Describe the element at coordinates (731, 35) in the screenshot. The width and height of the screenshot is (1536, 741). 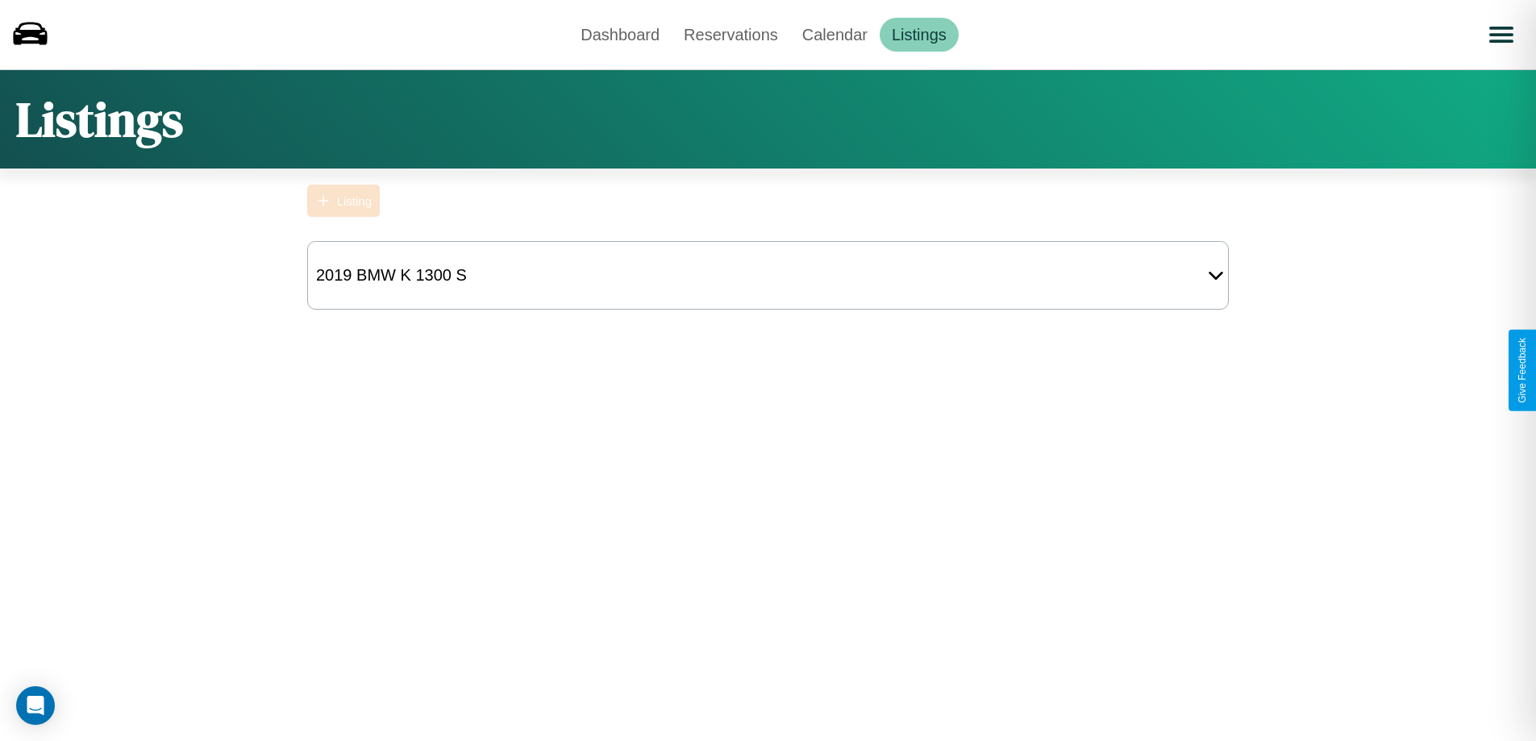
I see `a: Reservations` at that location.